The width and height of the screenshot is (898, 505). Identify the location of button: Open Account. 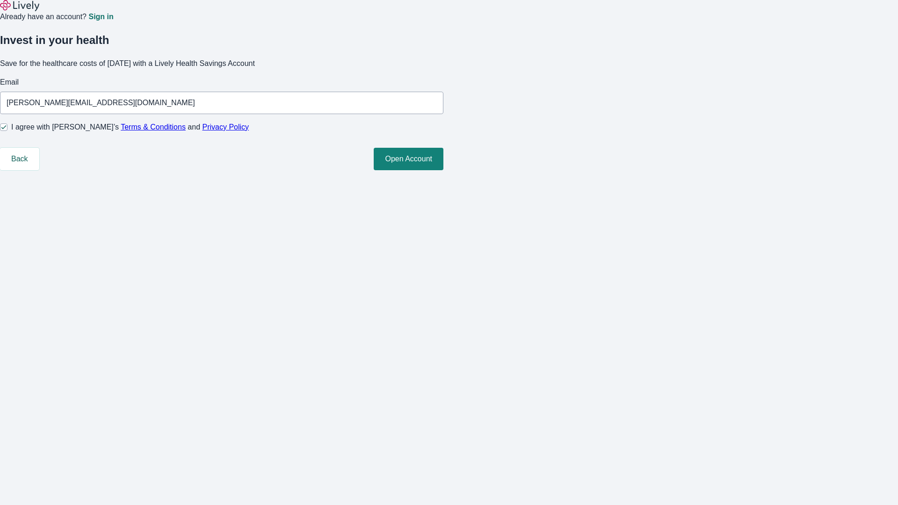
(408, 159).